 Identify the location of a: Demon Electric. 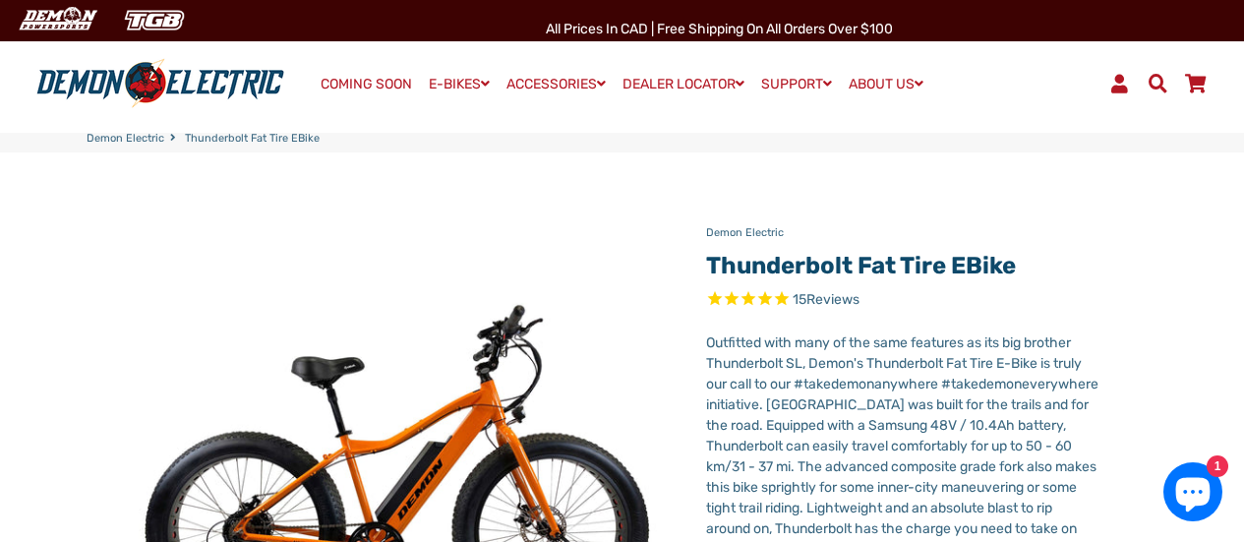
(125, 139).